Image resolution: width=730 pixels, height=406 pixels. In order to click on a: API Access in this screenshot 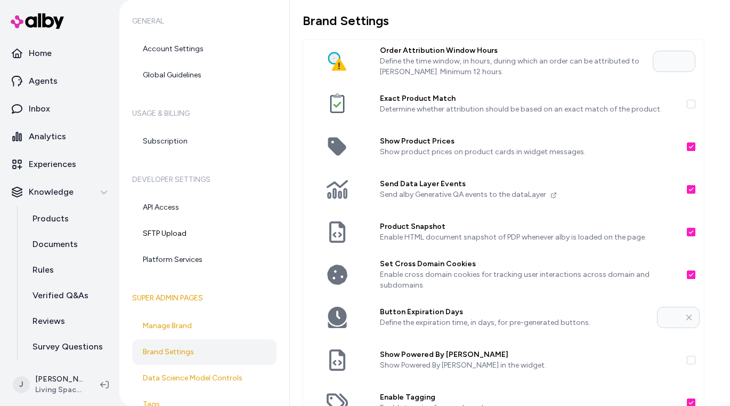, I will do `click(204, 207)`.